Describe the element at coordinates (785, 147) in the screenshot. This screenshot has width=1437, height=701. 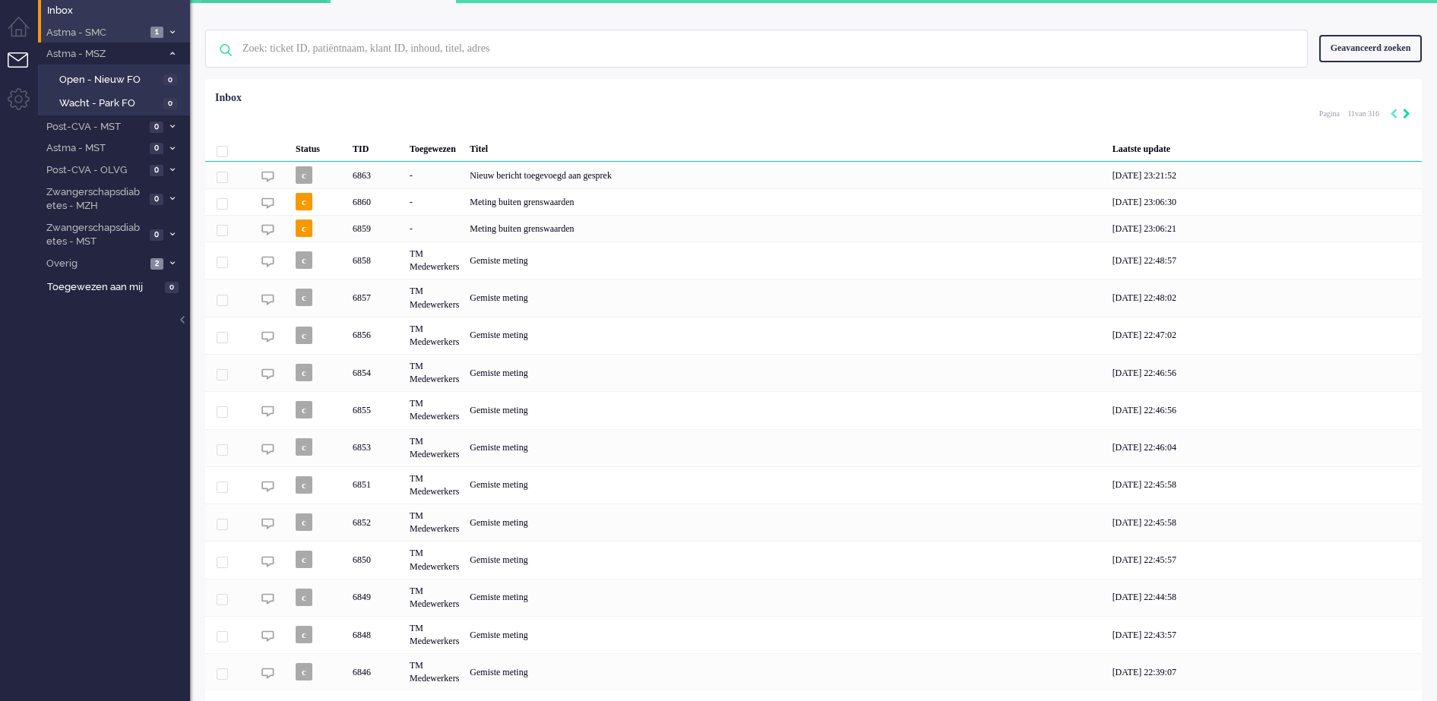
I see `div: Titel` at that location.